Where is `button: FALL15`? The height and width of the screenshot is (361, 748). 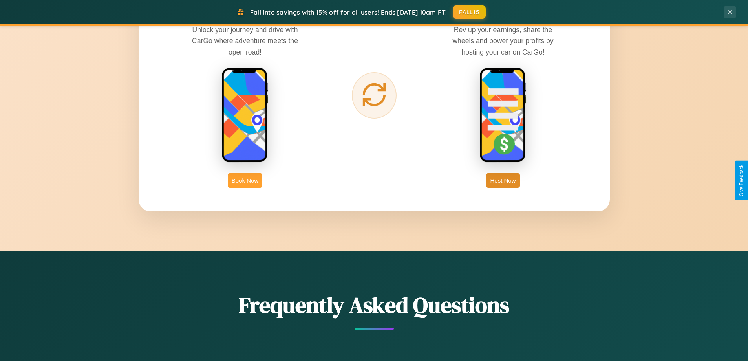
button: FALL15 is located at coordinates (469, 12).